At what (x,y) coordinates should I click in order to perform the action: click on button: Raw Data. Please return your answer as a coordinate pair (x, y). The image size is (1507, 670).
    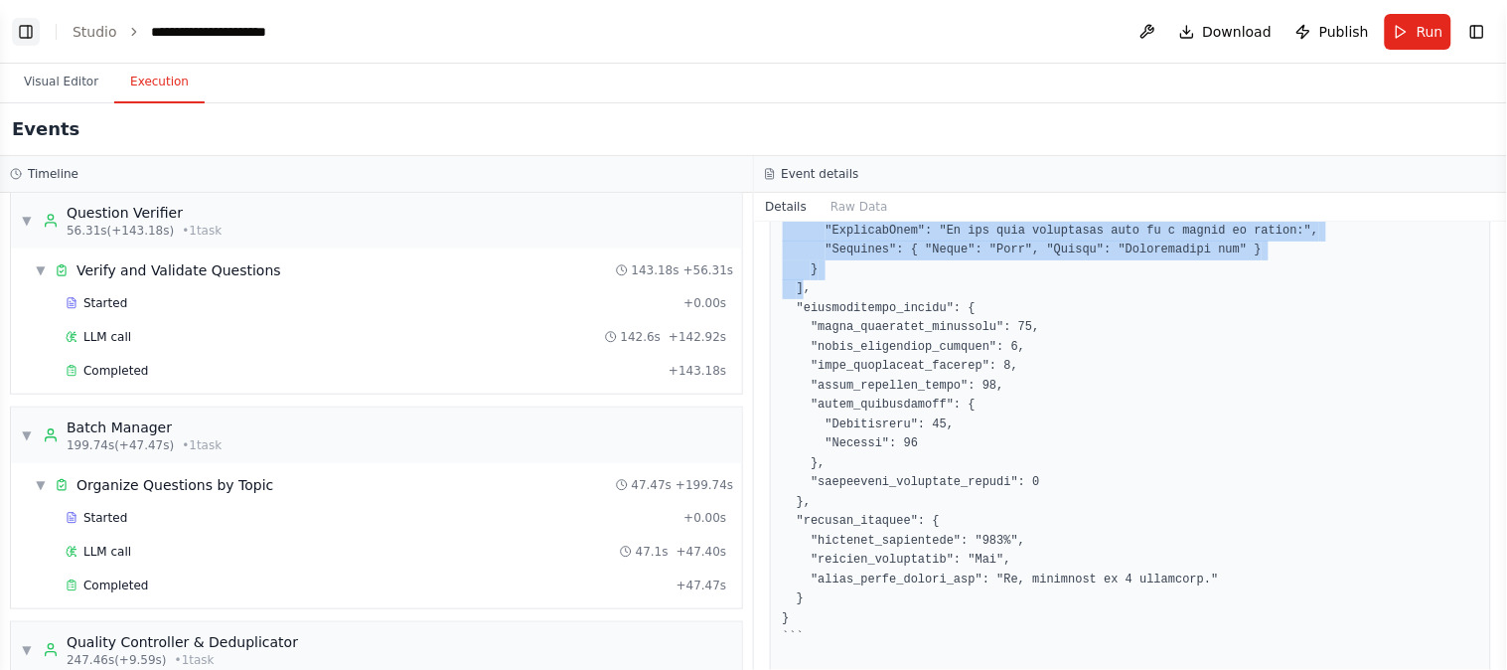
    Looking at the image, I should click on (859, 207).